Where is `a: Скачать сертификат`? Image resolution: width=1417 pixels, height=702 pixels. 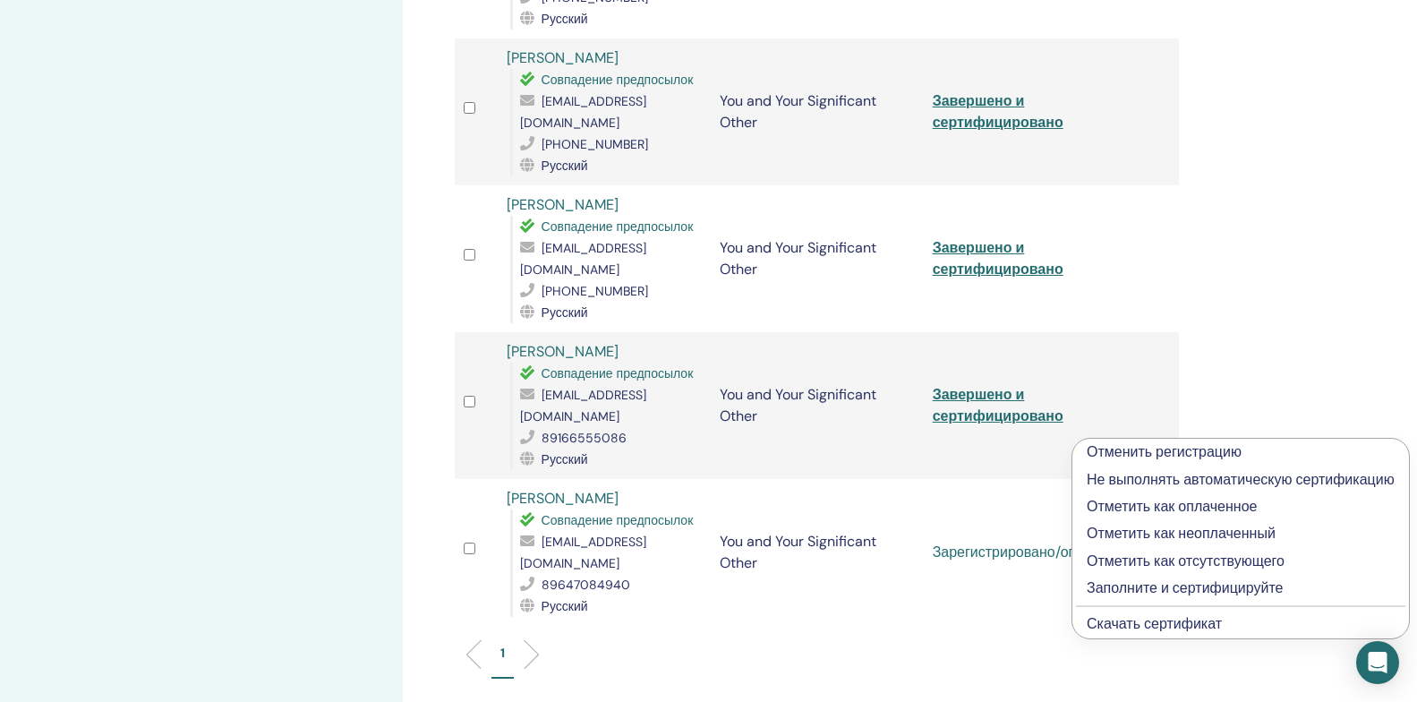
a: Скачать сертификат is located at coordinates (1154, 623).